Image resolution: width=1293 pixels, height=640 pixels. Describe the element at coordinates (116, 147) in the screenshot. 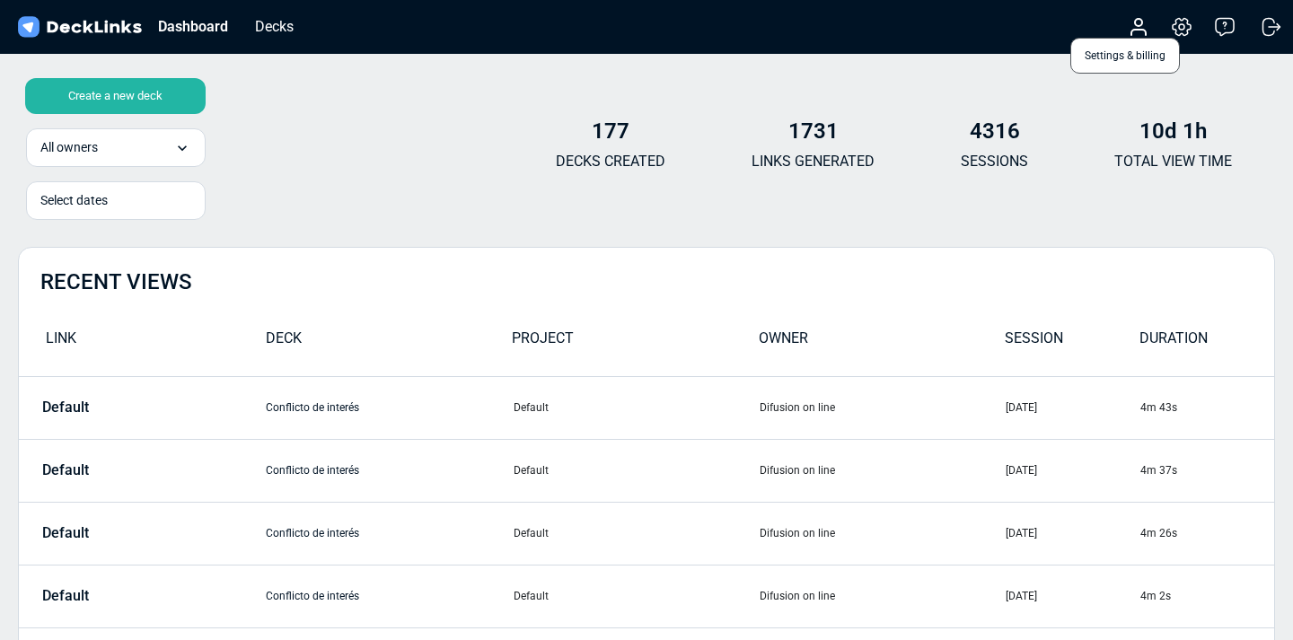

I see `div: All owners` at that location.